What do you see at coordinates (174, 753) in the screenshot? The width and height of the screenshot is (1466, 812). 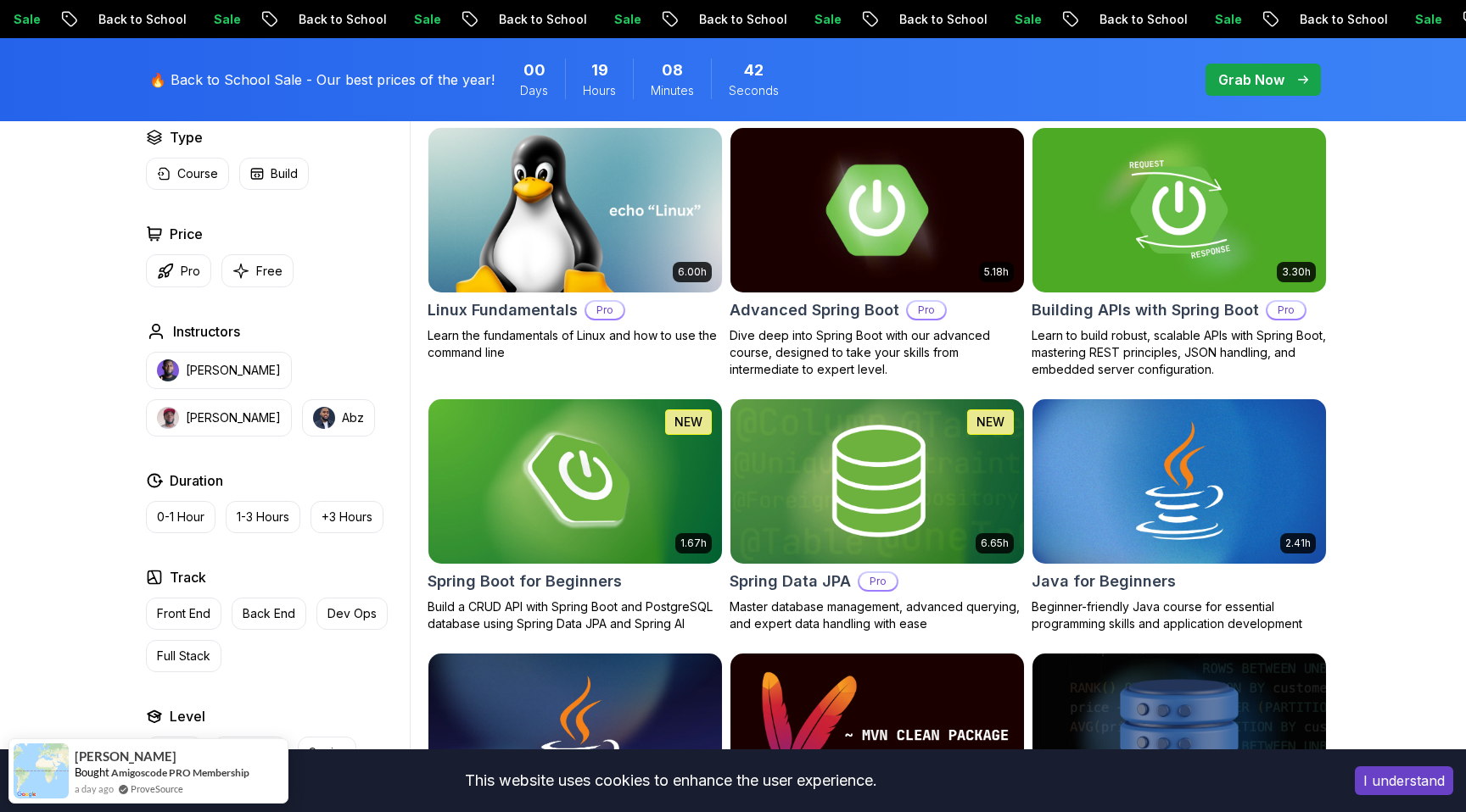 I see `button: Junior` at bounding box center [174, 753].